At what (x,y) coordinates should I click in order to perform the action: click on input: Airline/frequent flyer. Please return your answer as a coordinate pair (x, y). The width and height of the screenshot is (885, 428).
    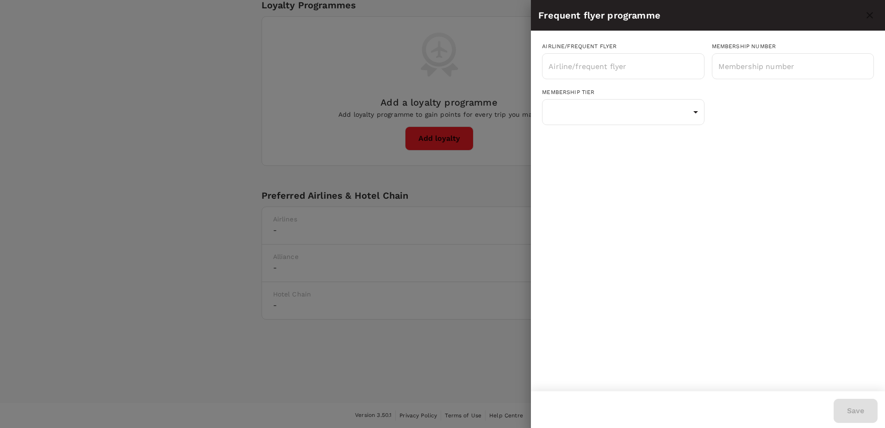
    Looking at the image, I should click on (616, 66).